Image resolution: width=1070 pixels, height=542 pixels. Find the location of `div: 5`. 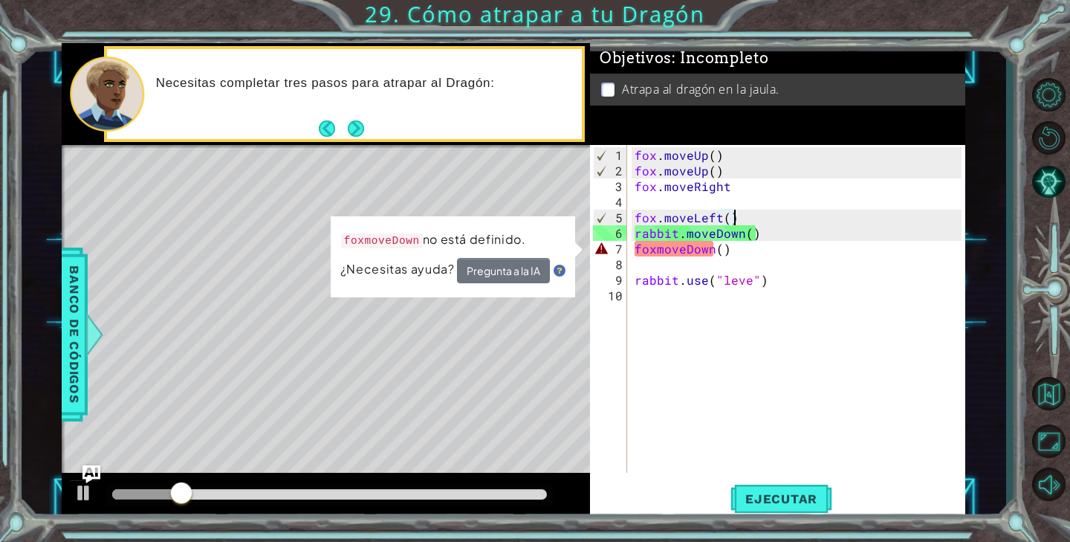

div: 5 is located at coordinates (610, 217).